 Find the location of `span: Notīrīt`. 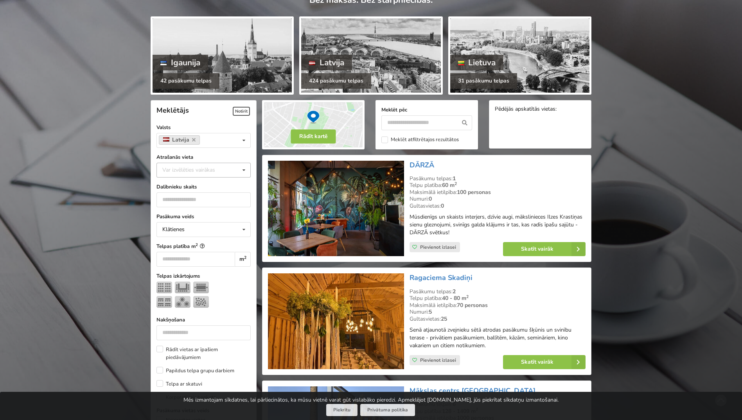

span: Notīrīt is located at coordinates (241, 111).